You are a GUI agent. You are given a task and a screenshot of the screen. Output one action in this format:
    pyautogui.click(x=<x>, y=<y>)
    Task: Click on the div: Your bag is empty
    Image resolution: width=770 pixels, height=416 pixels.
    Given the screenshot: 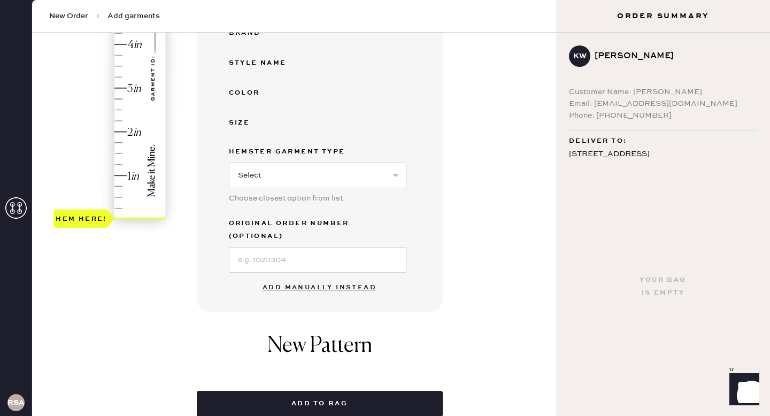 What is the action you would take?
    pyautogui.click(x=662, y=287)
    